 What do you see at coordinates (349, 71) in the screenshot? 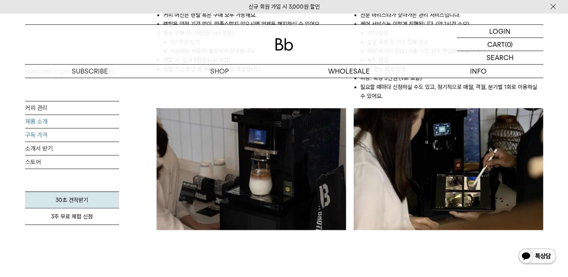
I see `p: WHOLESALE` at bounding box center [349, 71].